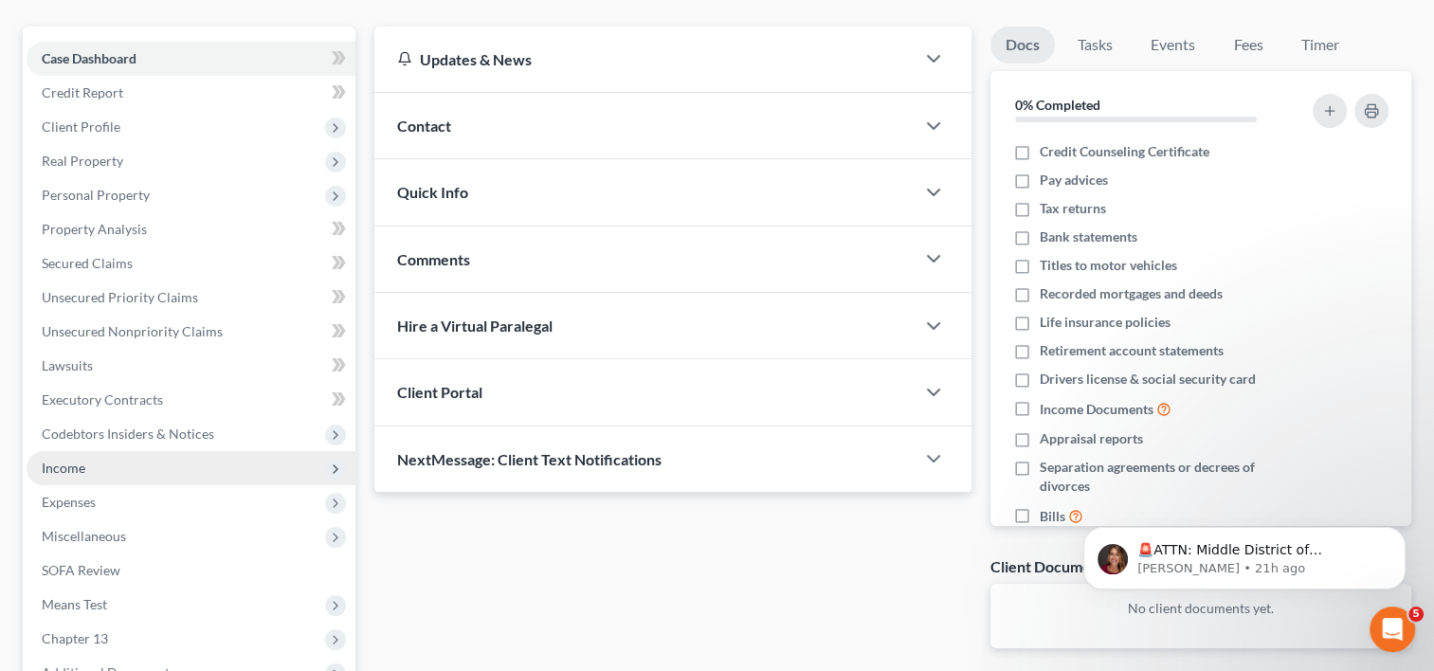  I want to click on a: Events, so click(1172, 45).